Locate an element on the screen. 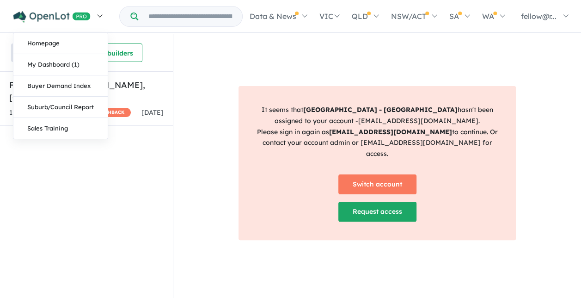  span: fellow@r... is located at coordinates (538, 16).